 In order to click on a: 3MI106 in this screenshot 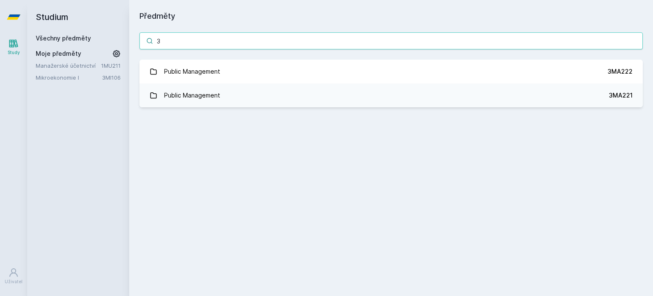, I will do `click(111, 77)`.